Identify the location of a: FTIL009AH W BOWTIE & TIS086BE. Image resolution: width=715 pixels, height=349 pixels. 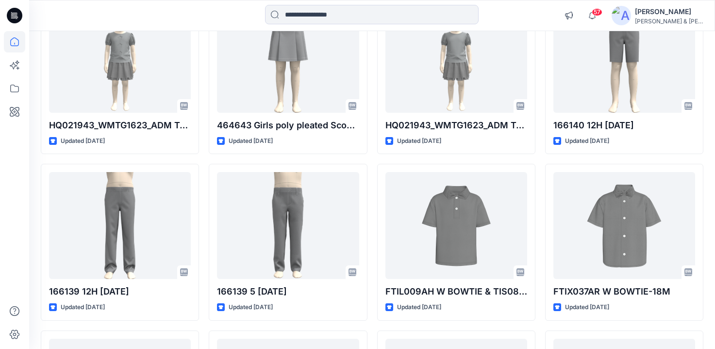
(456, 225).